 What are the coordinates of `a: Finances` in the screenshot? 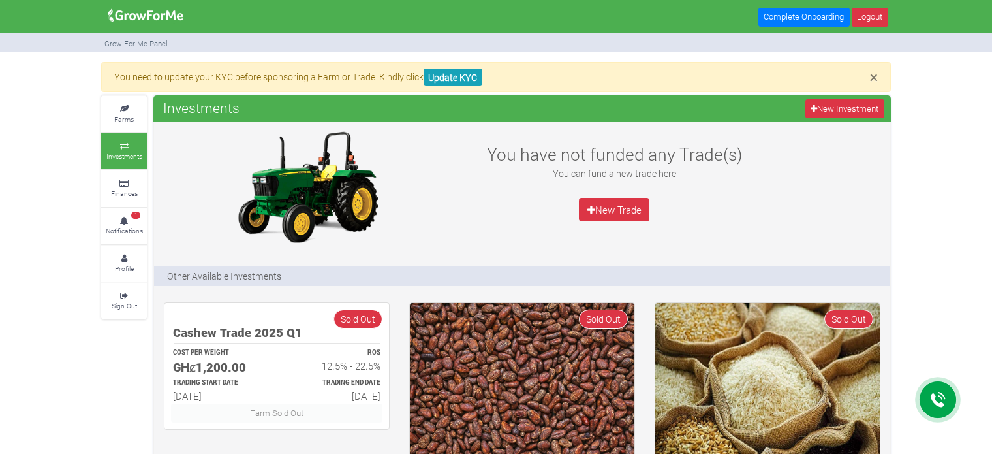 It's located at (124, 188).